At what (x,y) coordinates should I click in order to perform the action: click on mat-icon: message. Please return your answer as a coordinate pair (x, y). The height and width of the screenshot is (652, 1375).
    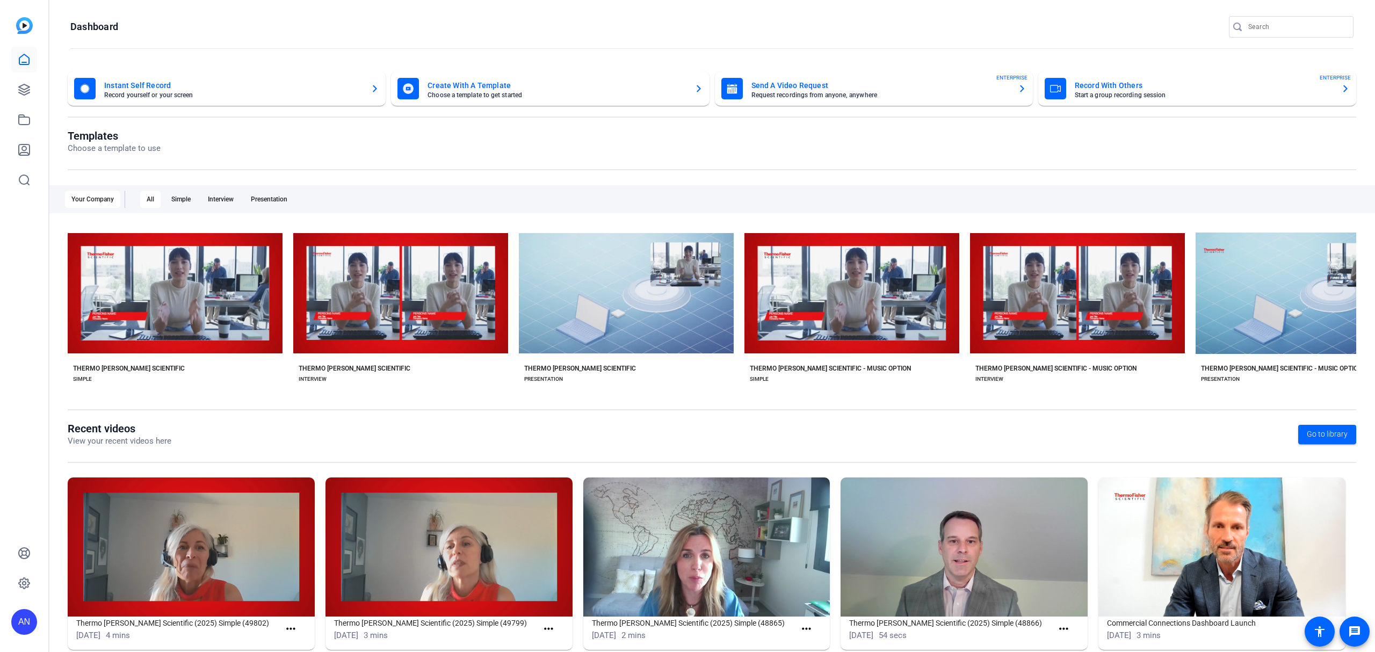
    Looking at the image, I should click on (1354, 632).